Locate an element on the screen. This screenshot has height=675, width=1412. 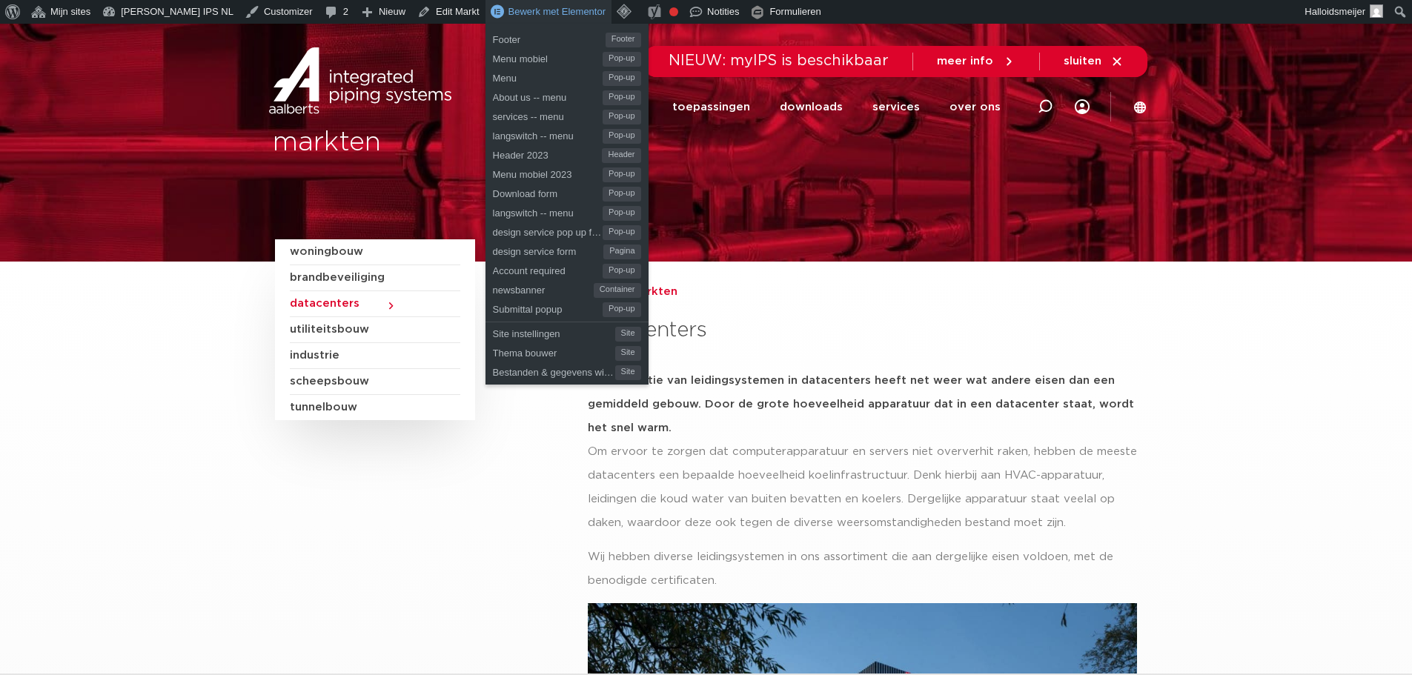
p: Wij hebben diverse leidingsystemen in ons assortiment die aan dergelijke eisen voldoen, met de be... is located at coordinates (862, 569).